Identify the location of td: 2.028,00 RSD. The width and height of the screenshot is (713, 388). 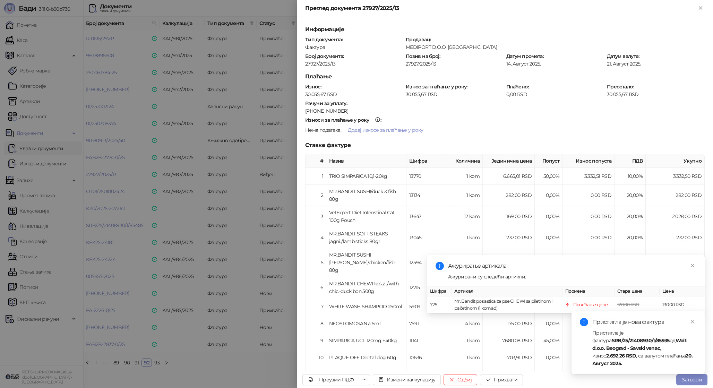
(675, 216).